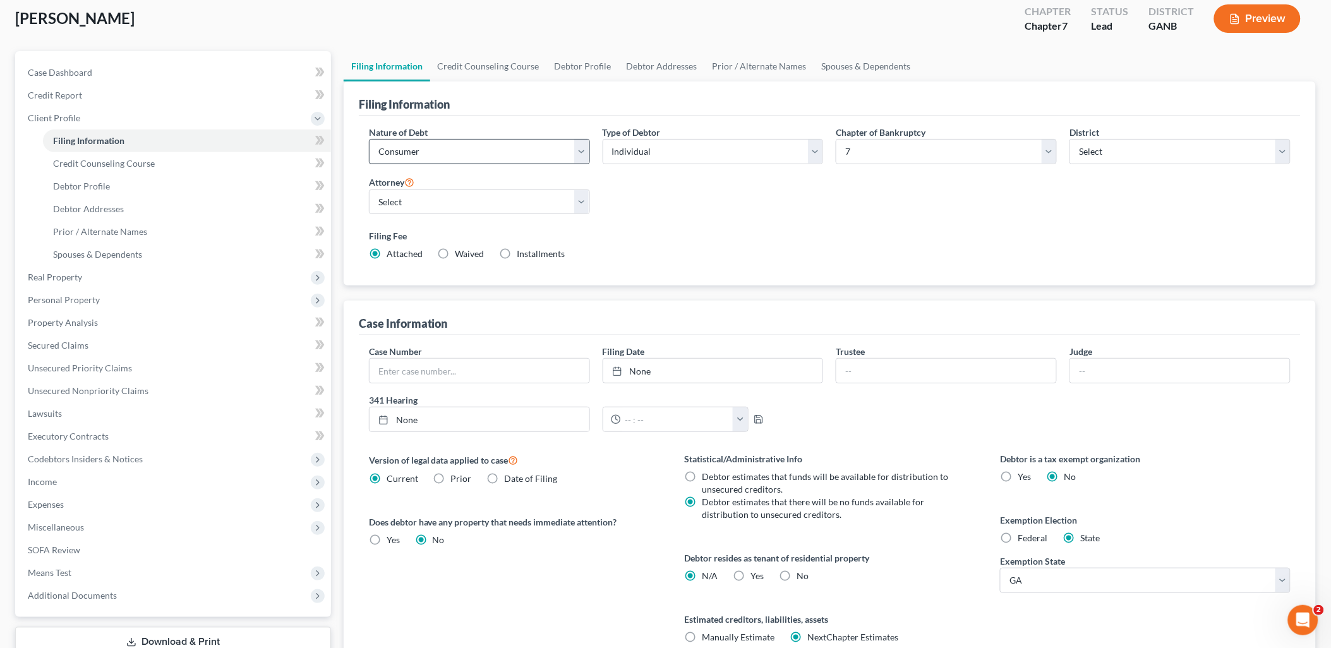 The image size is (1331, 648). What do you see at coordinates (174, 323) in the screenshot?
I see `a: Property Analysis` at bounding box center [174, 323].